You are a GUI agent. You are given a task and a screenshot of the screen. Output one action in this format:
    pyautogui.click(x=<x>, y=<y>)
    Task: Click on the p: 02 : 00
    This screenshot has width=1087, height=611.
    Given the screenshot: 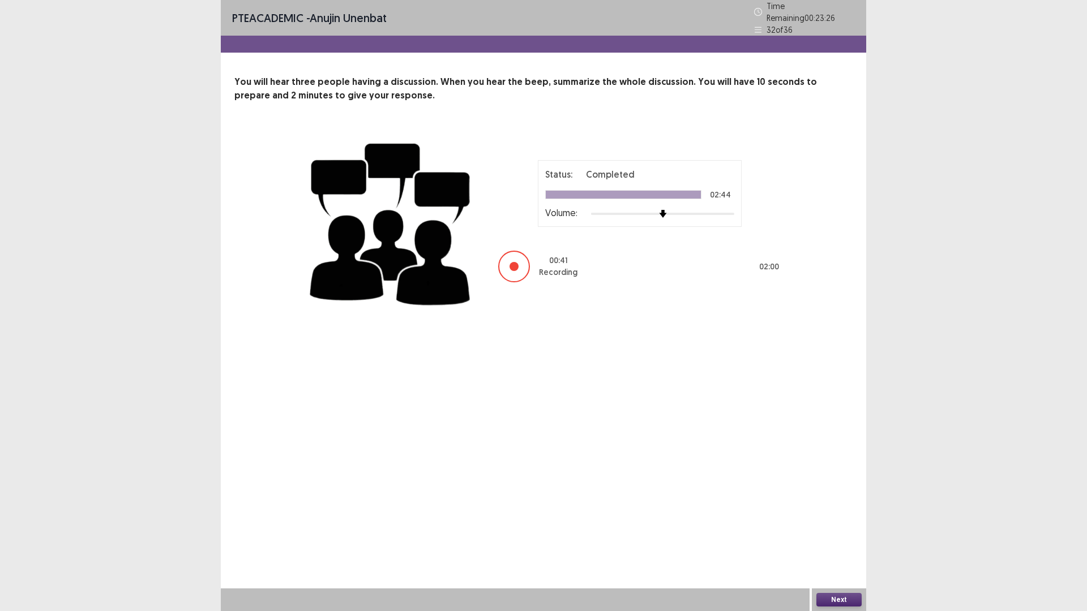 What is the action you would take?
    pyautogui.click(x=769, y=267)
    